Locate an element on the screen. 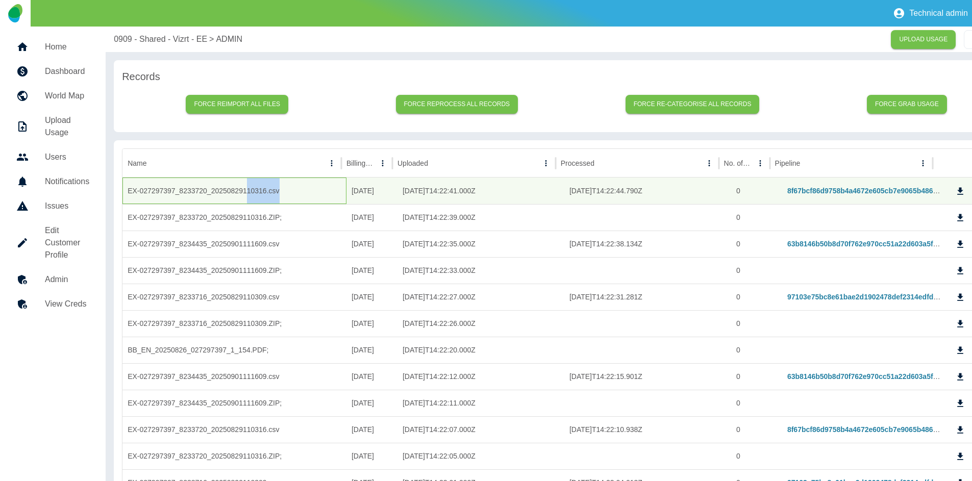 The image size is (972, 481). a: Upload Usage is located at coordinates (53, 127).